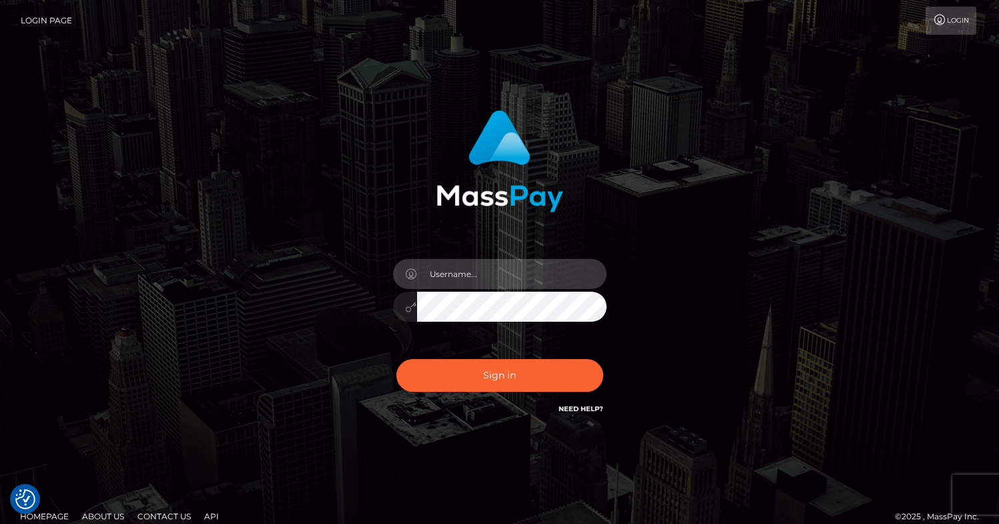 The width and height of the screenshot is (999, 524). Describe the element at coordinates (512, 274) in the screenshot. I see `input: Username...` at that location.